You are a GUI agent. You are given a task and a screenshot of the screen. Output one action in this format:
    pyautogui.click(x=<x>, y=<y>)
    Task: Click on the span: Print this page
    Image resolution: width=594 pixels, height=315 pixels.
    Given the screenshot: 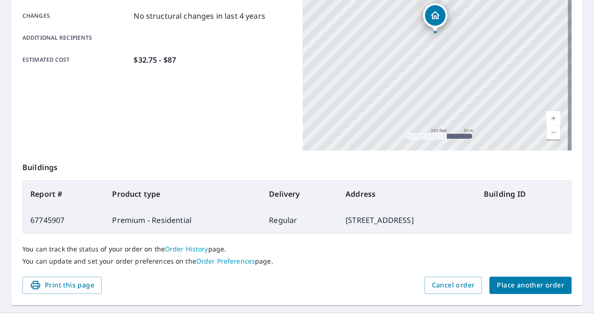 What is the action you would take?
    pyautogui.click(x=62, y=285)
    